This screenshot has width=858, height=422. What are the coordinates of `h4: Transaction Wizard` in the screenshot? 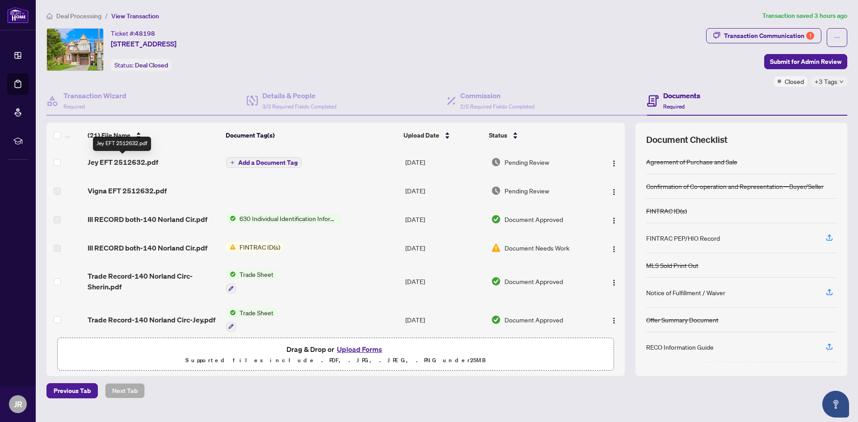 It's located at (95, 96).